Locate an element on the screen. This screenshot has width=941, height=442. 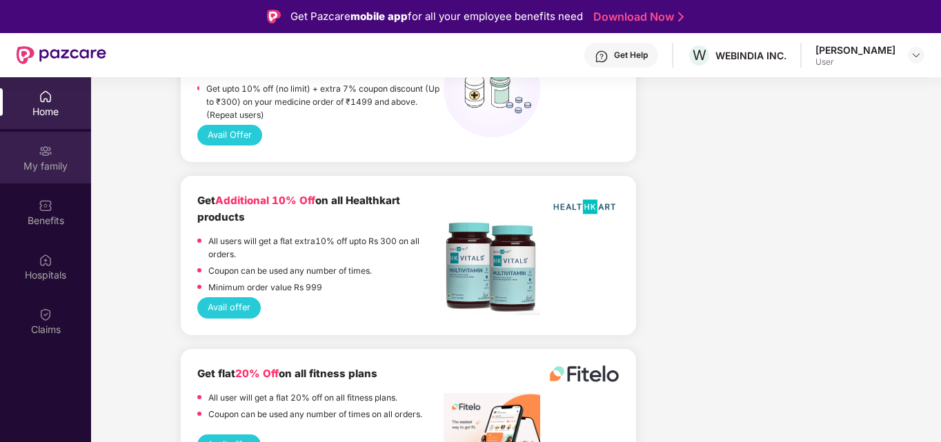
img: svg+xml;base64,PHN2ZyBpZD0iQmVuZWZpdHMiIHhtbG5zPSJodHRwOi8vd3d3LnczLm9yZy8yMDAwL3N2ZyIgd2lkdGg9Ij... is located at coordinates (46, 206).